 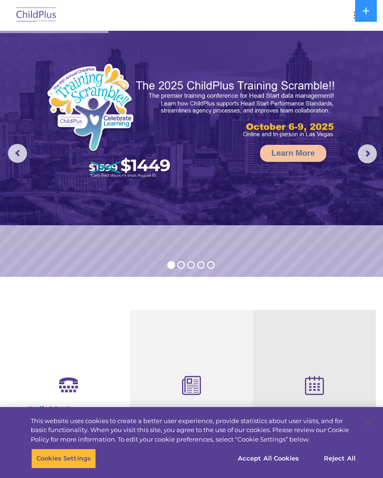 What do you see at coordinates (268, 459) in the screenshot?
I see `button: Accept All Cookies` at bounding box center [268, 459].